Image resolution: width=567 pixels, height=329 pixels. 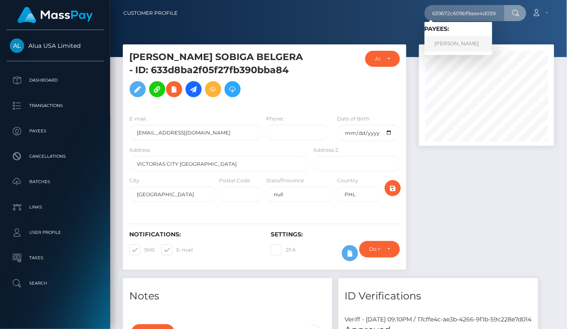 I want to click on p: Payees, so click(x=55, y=131).